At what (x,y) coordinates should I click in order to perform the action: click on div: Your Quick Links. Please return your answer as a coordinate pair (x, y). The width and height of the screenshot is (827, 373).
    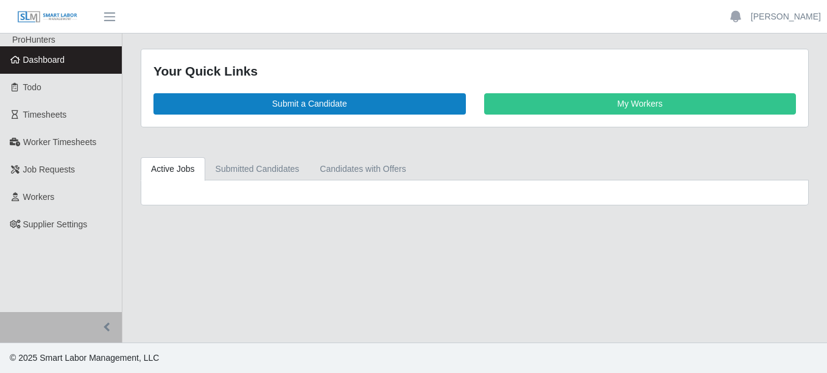
    Looking at the image, I should click on (474, 71).